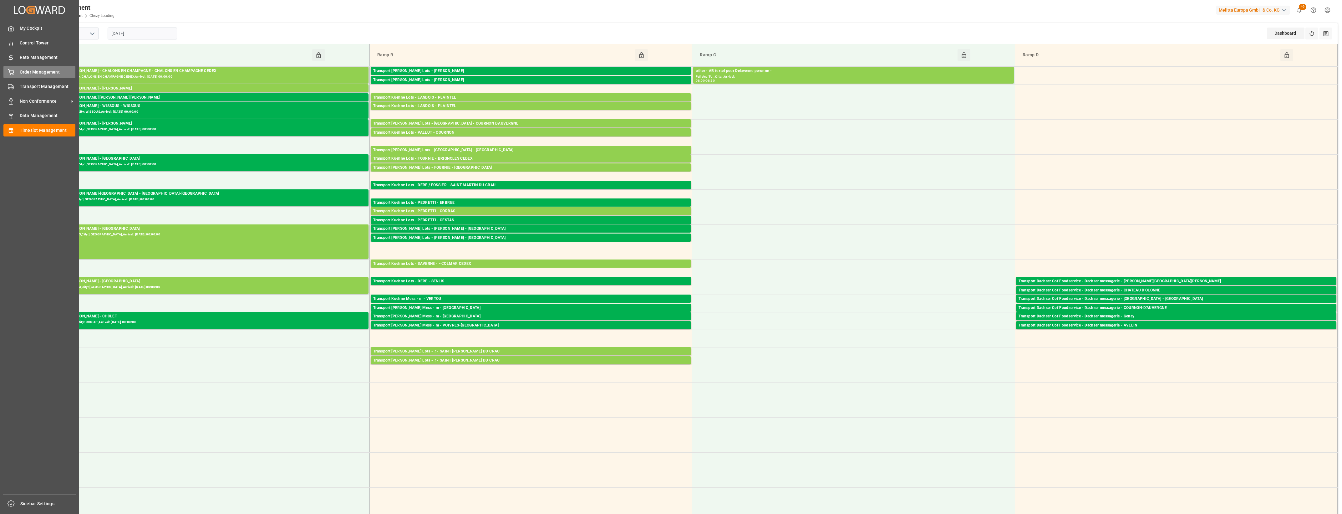 The width and height of the screenshot is (1342, 514). What do you see at coordinates (710, 80) in the screenshot?
I see `div: 08:30` at bounding box center [710, 80].